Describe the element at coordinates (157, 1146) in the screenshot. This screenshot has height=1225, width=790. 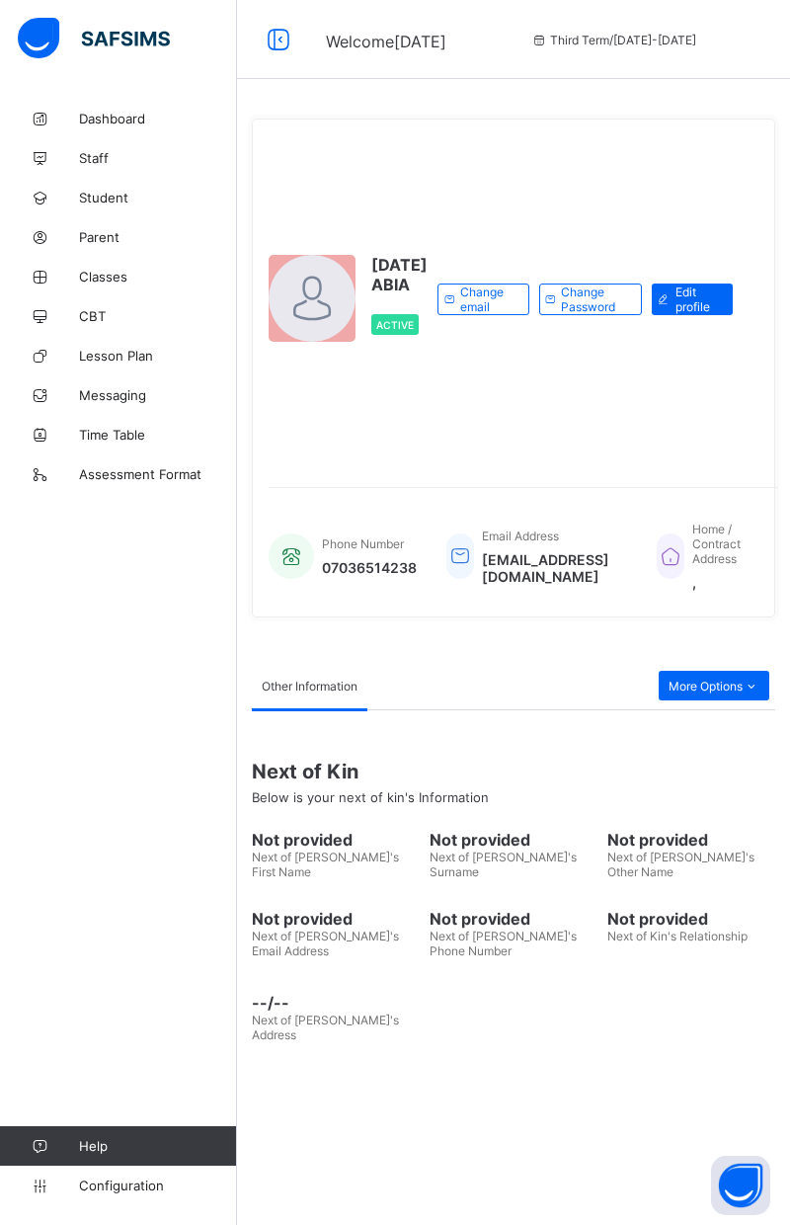
I see `span: Help` at that location.